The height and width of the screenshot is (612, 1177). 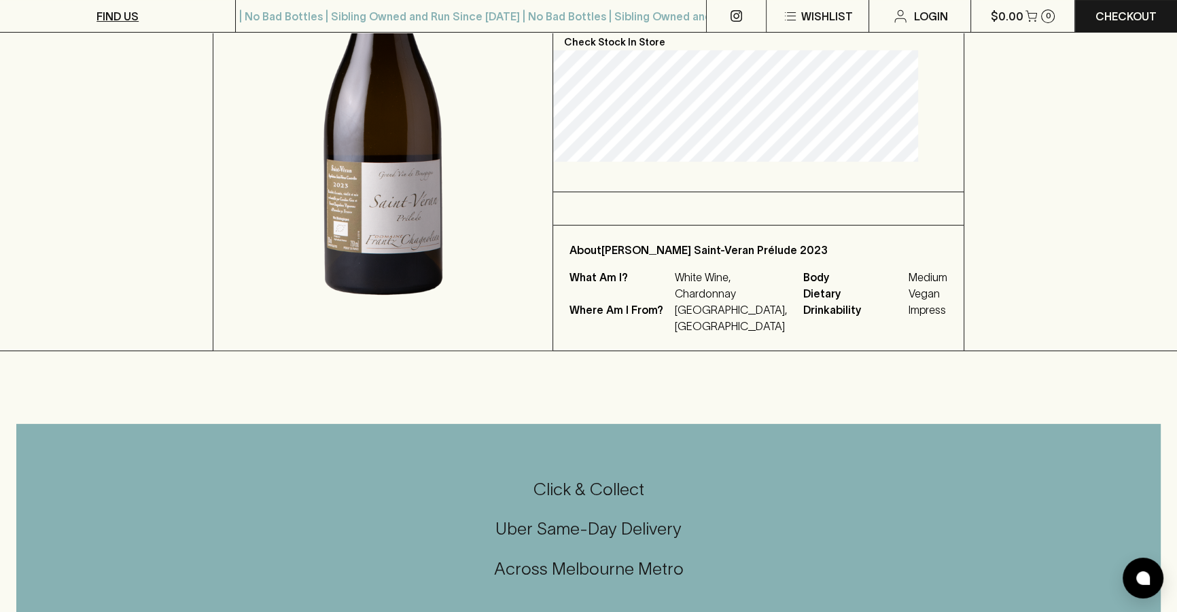 What do you see at coordinates (931, 16) in the screenshot?
I see `p: Login` at bounding box center [931, 16].